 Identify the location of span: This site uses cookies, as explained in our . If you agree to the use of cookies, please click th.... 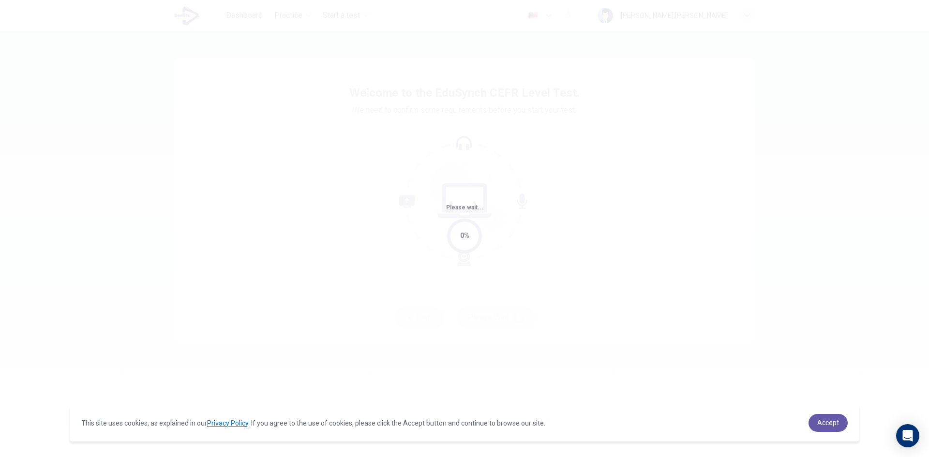
(313, 423).